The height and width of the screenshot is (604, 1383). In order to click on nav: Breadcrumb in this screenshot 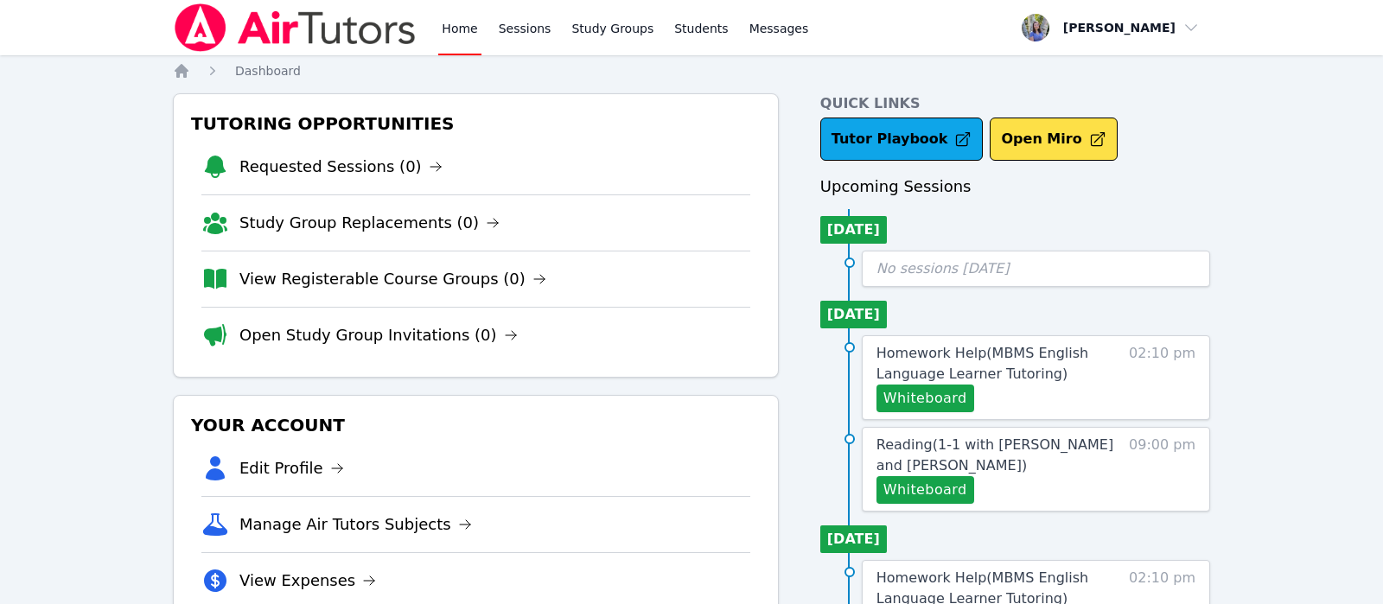, I will do `click(692, 71)`.